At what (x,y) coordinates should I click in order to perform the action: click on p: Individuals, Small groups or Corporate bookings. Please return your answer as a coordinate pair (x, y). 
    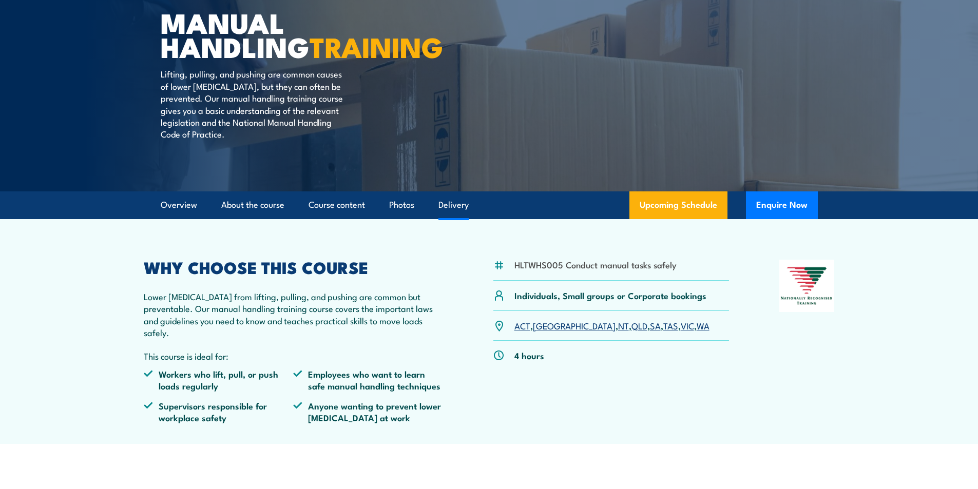
    Looking at the image, I should click on (610, 295).